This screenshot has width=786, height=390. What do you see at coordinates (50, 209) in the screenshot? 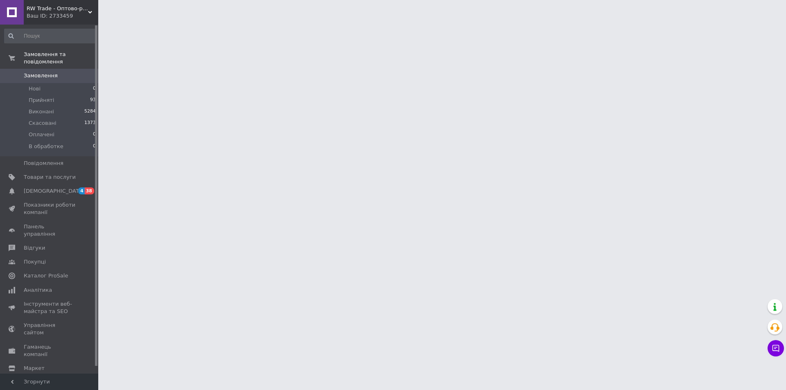
I see `span: Показники роботи компанії` at bounding box center [50, 209].